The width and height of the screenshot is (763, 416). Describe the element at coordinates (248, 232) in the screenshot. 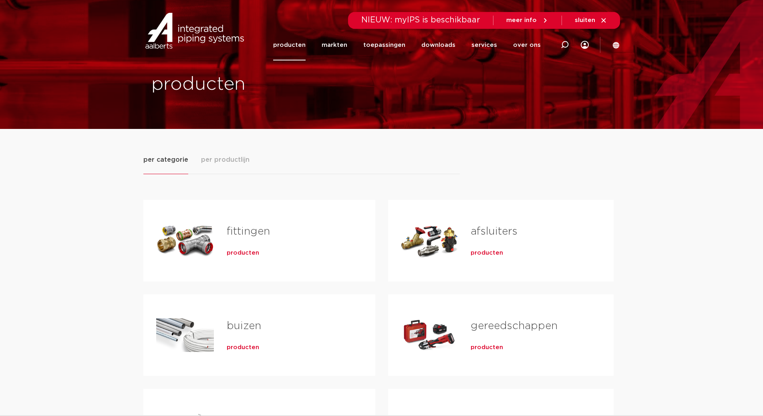

I see `a: fittingen` at that location.